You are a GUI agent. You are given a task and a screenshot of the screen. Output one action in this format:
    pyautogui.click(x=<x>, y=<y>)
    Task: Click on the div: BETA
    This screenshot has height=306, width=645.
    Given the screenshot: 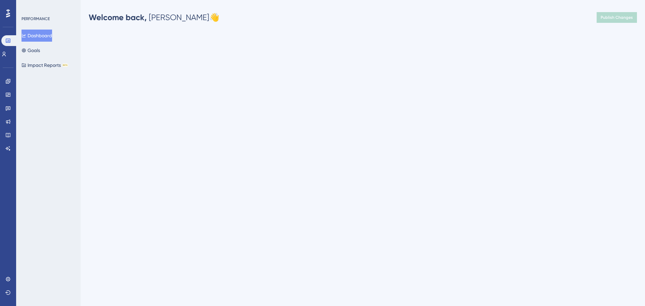 What is the action you would take?
    pyautogui.click(x=65, y=65)
    